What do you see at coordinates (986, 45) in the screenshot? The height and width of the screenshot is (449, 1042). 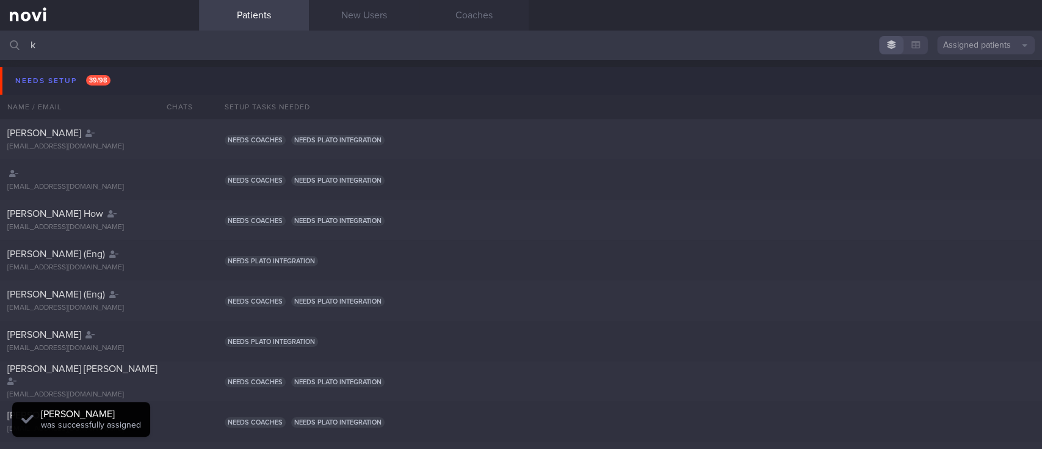 I see `button: Assigned patients` at bounding box center [986, 45].